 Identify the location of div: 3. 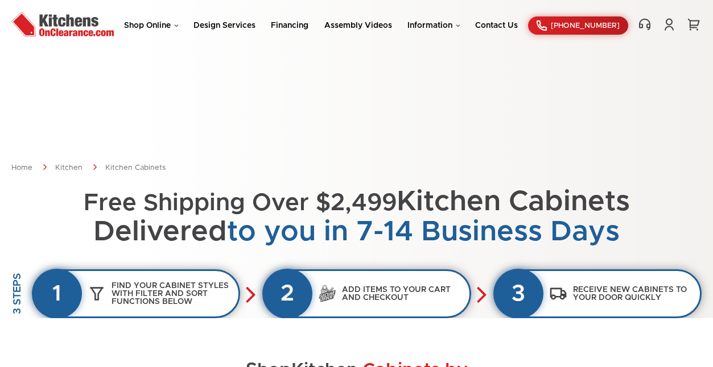
(518, 294).